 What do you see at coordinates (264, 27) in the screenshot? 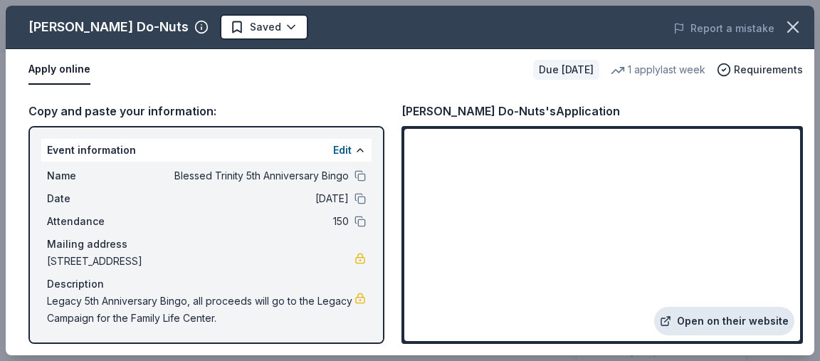
I see `button: Saved` at bounding box center [264, 27].